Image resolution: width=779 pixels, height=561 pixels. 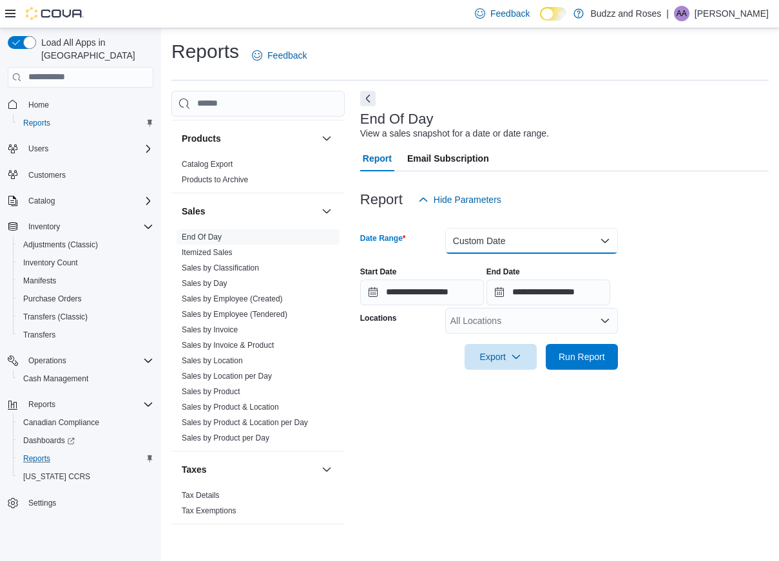 I want to click on span: Sales by Location per Day, so click(x=227, y=376).